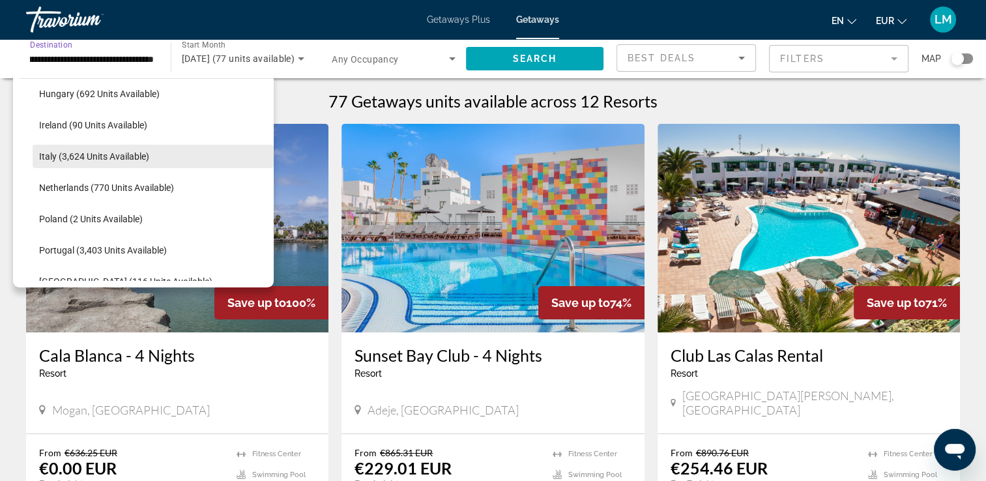 This screenshot has width=986, height=481. Describe the element at coordinates (943, 20) in the screenshot. I see `span: LM` at that location.